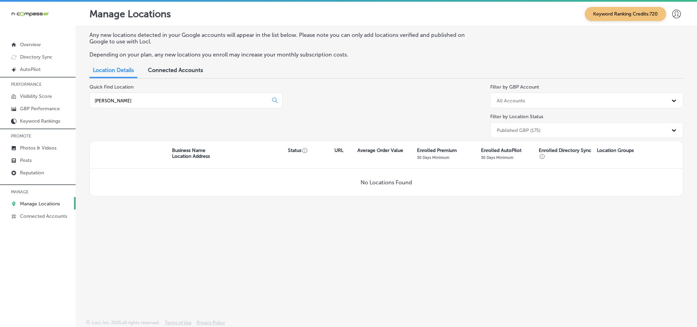 This screenshot has width=697, height=327. I want to click on p: Enrolled Premium, so click(437, 150).